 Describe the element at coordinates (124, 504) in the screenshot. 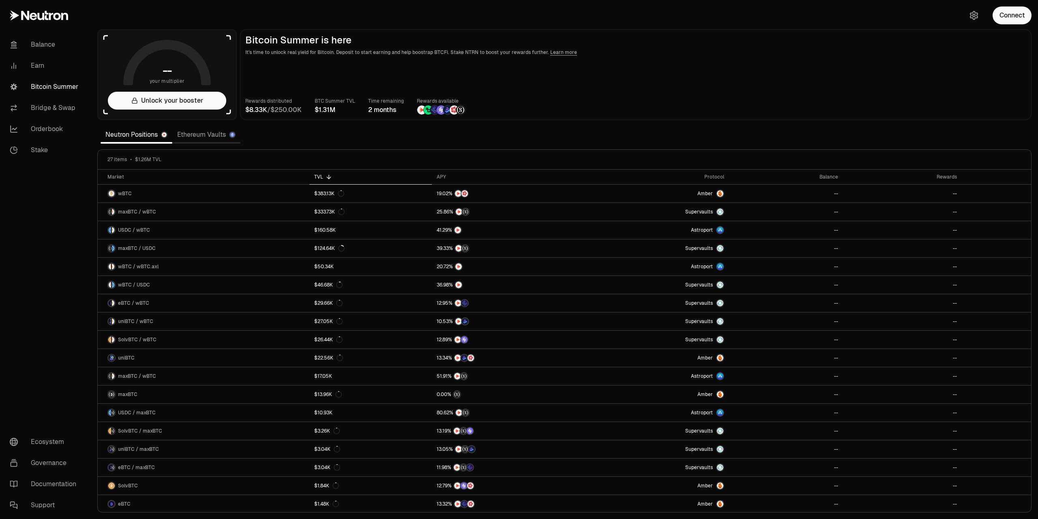

I see `span: eBTC` at that location.